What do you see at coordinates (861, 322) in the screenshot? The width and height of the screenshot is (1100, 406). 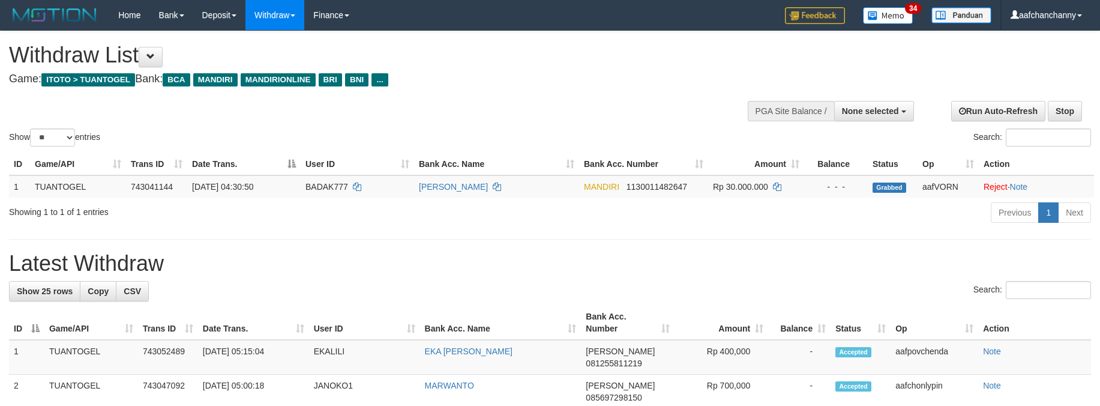 I see `th: Status: activate to sort column ascending` at bounding box center [861, 322].